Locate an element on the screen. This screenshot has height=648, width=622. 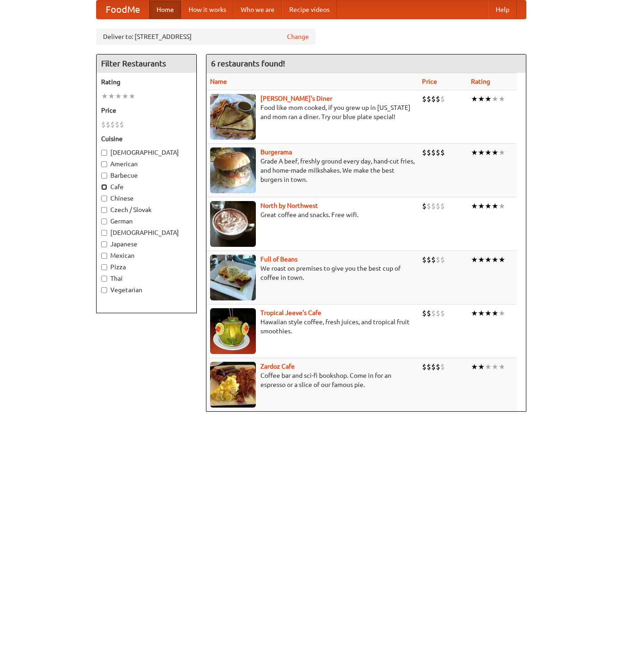
input: Mexican is located at coordinates (104, 255).